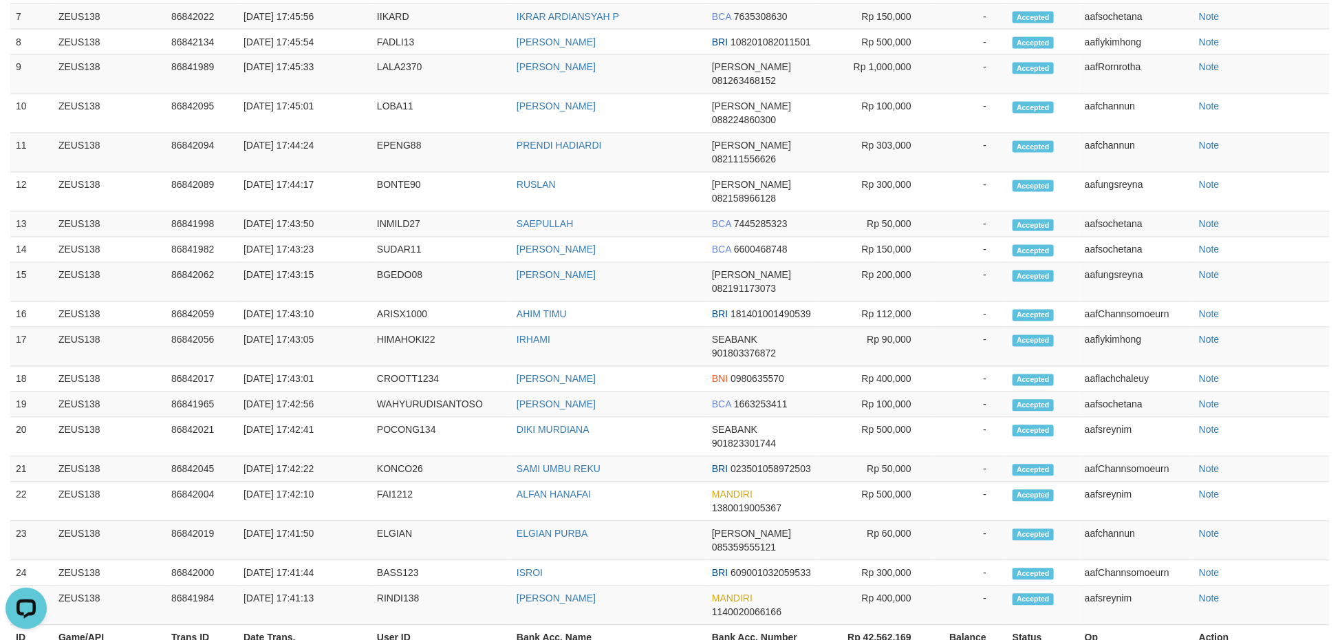  What do you see at coordinates (559, 146) in the screenshot?
I see `a: PRENDI HADIARDI` at bounding box center [559, 146].